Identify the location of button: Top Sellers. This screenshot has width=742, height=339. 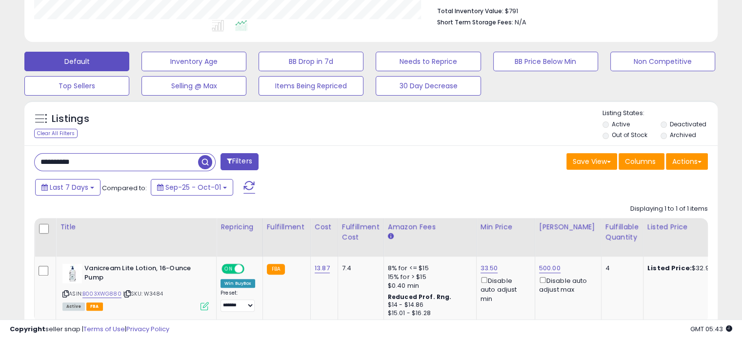
(77, 86).